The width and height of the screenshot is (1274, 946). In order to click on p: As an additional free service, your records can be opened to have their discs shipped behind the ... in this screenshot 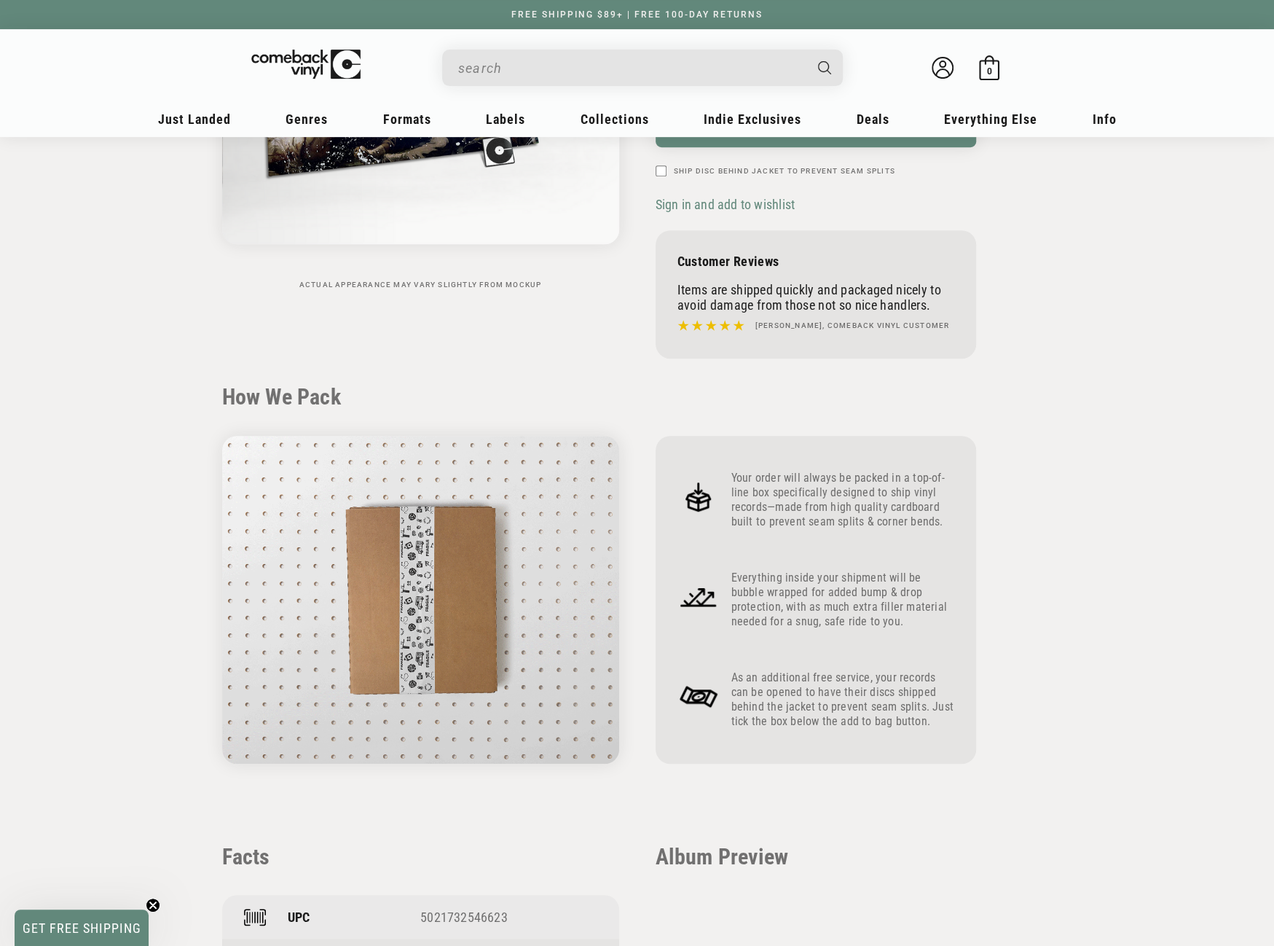, I will do `click(843, 700)`.